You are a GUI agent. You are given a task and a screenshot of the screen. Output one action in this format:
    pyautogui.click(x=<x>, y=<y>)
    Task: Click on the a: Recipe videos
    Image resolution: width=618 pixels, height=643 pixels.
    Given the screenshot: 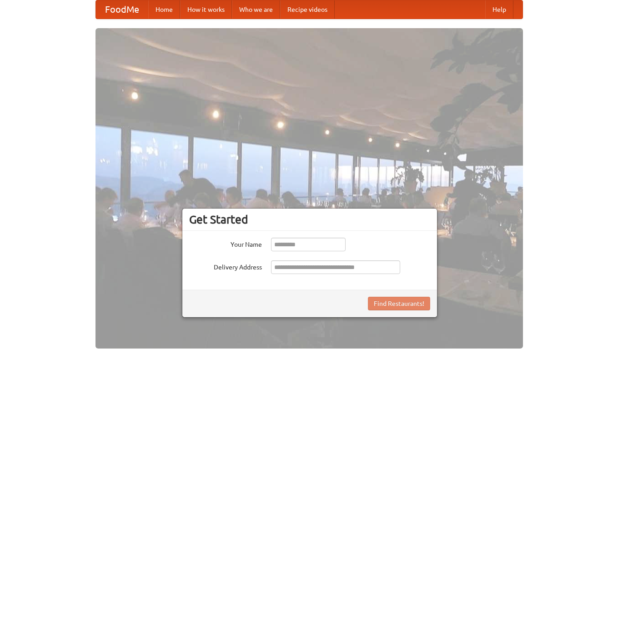 What is the action you would take?
    pyautogui.click(x=307, y=10)
    